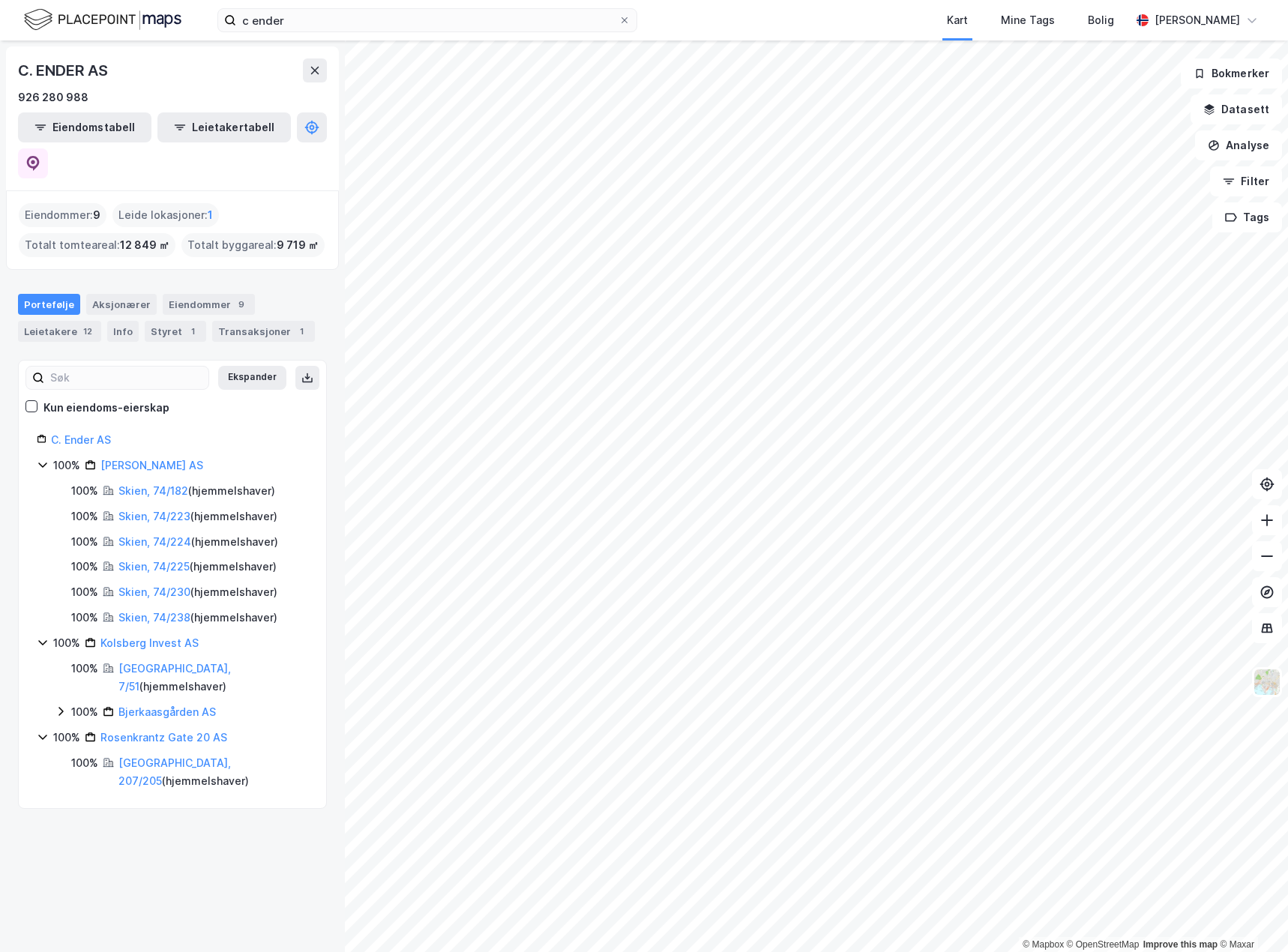 The height and width of the screenshot is (952, 1288). What do you see at coordinates (154, 566) in the screenshot?
I see `a: Skien, 74/225` at bounding box center [154, 566].